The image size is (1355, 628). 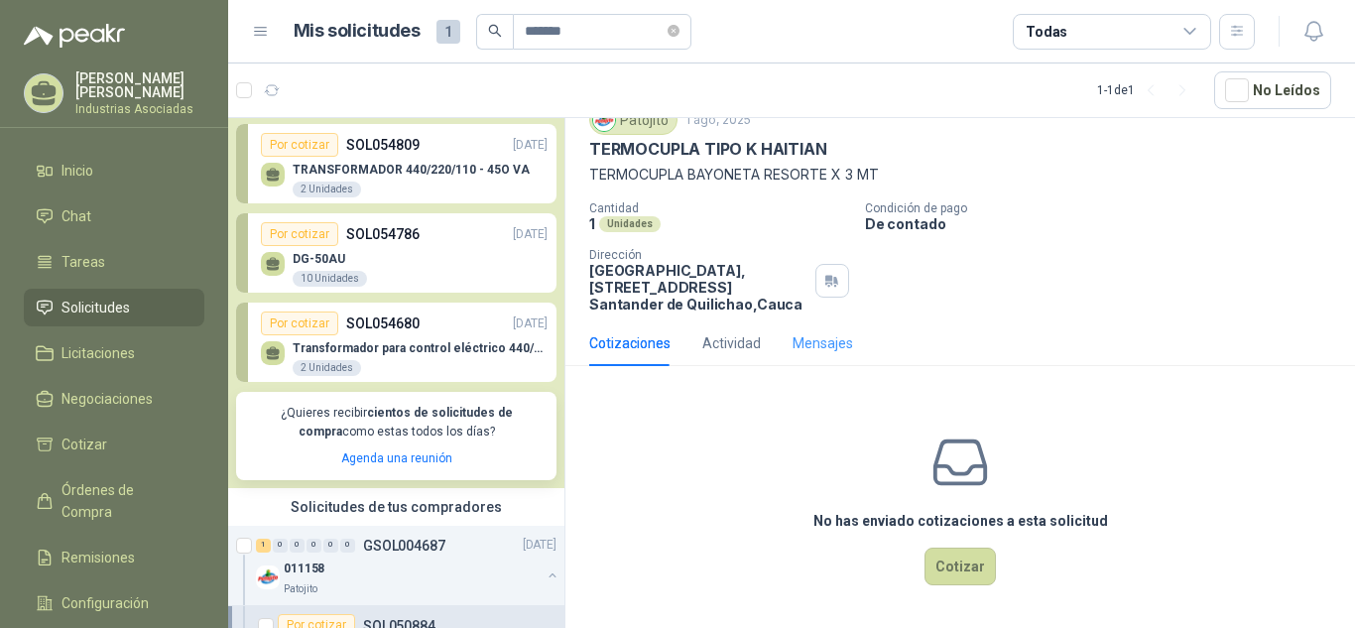 I want to click on span: Chat, so click(x=76, y=216).